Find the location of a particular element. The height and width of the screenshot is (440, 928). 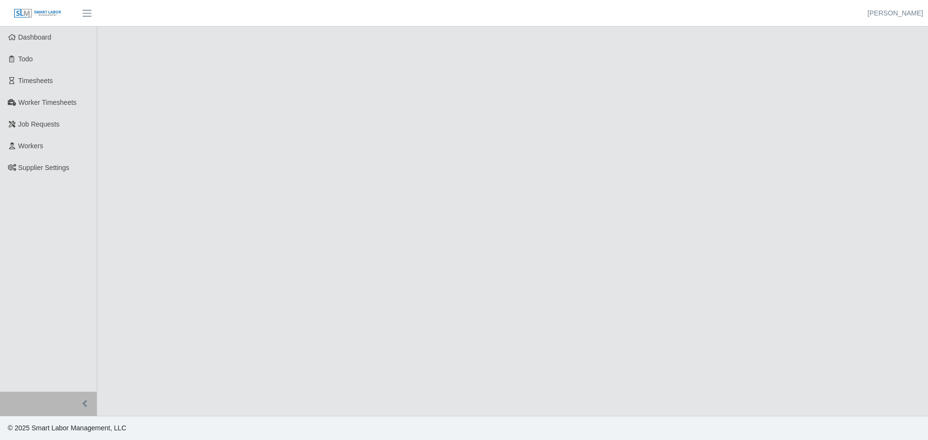

span: Timesheets is located at coordinates (36, 81).